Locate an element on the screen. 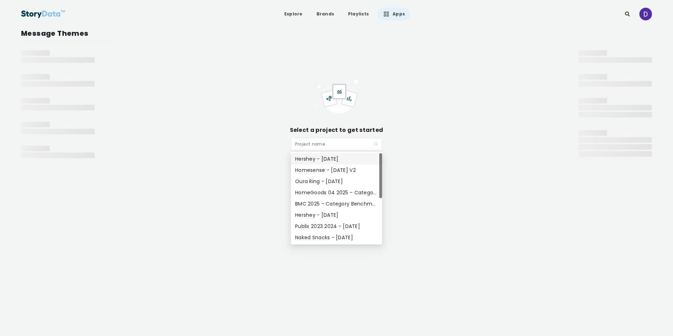 The height and width of the screenshot is (336, 673). a: Apps is located at coordinates (394, 14).